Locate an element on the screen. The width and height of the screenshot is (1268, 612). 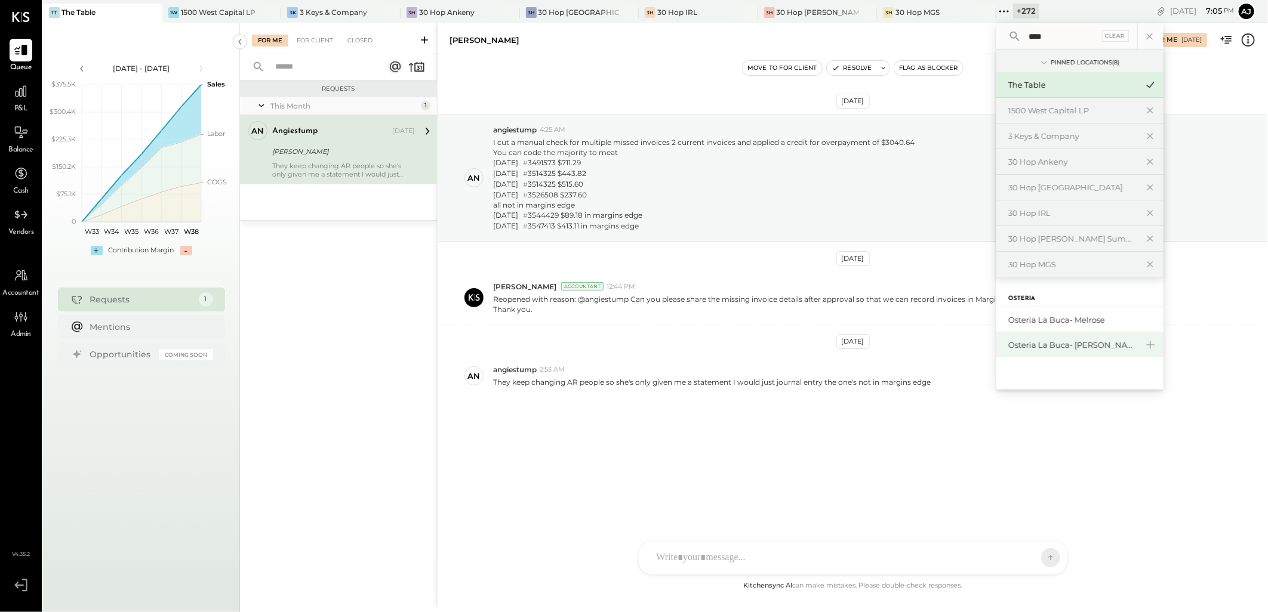
span: Vendors is located at coordinates (21, 233).